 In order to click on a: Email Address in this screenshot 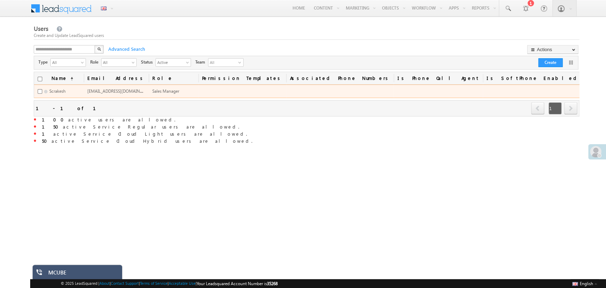, I will do `click(116, 78)`.